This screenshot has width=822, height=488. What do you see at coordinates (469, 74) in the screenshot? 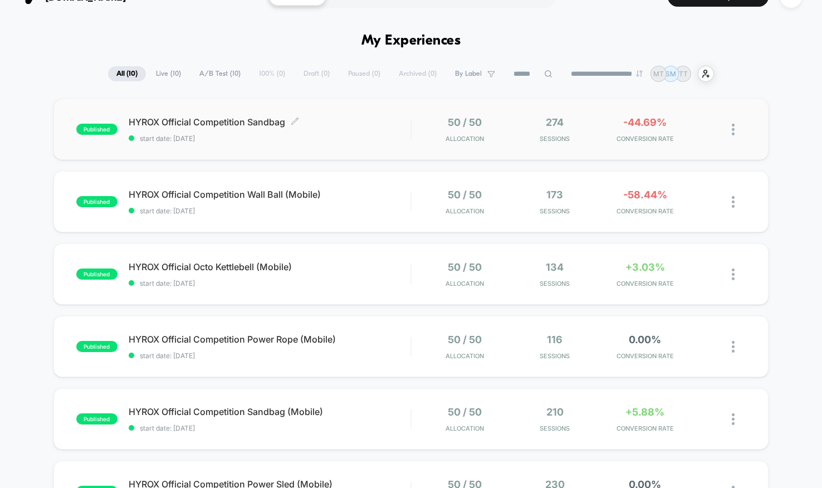
I see `span: By Label` at bounding box center [469, 74].